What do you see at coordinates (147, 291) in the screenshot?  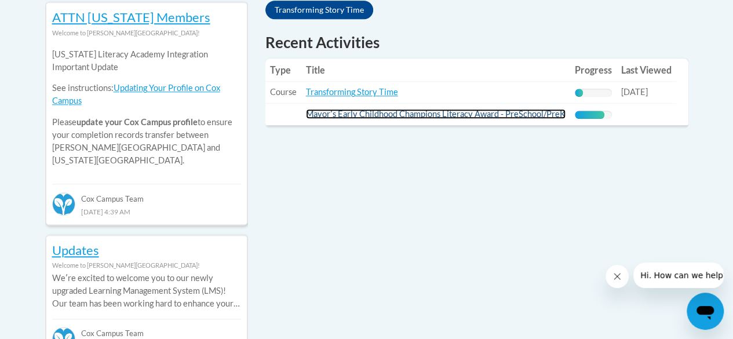 I see `p: Weʹre excited to welcome you to our newly upgraded Learning Management System (LMS)! Our team has...` at bounding box center [147, 291].